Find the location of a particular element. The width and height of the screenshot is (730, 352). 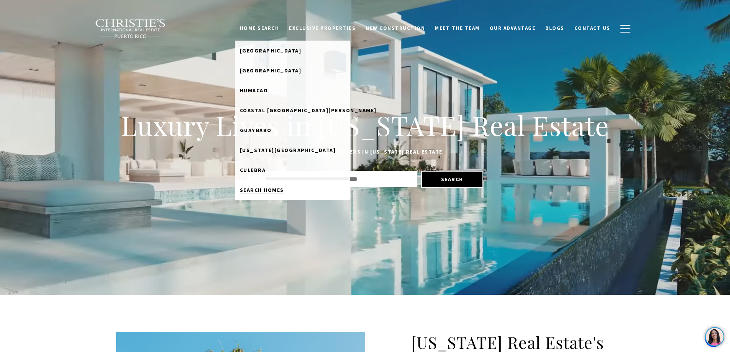

span: Exclusive Properties is located at coordinates (322, 28).